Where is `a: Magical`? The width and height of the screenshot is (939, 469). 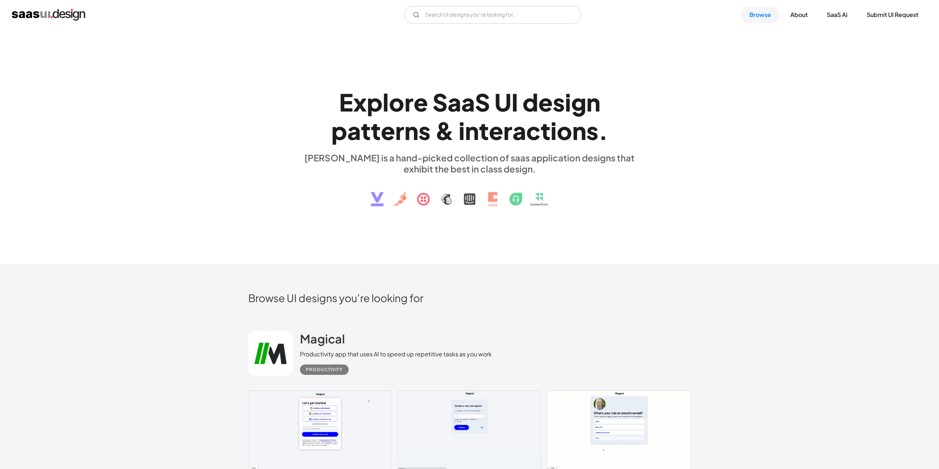
a: Magical is located at coordinates (323, 340).